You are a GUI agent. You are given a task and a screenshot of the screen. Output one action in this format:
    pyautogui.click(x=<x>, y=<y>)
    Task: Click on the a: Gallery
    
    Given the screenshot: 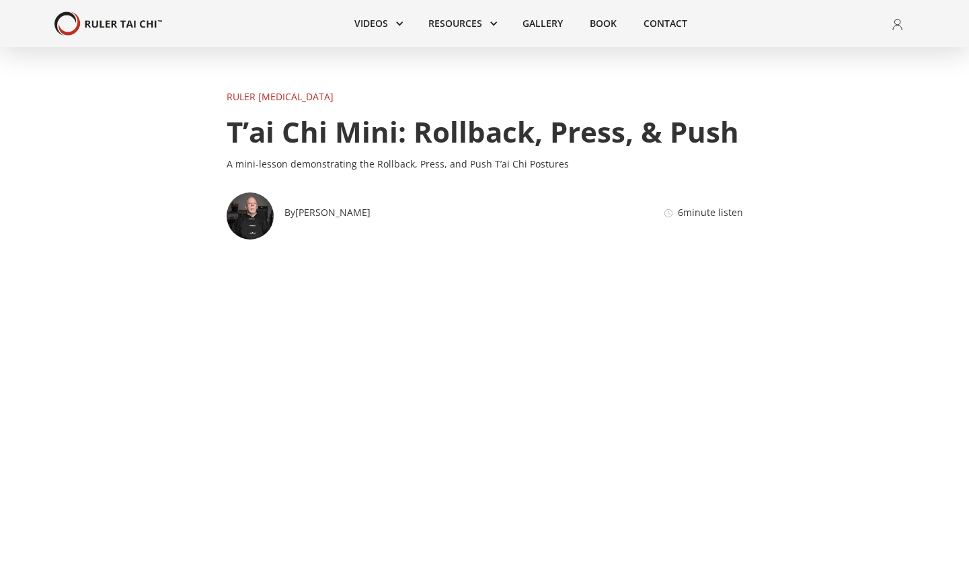 What is the action you would take?
    pyautogui.click(x=543, y=24)
    